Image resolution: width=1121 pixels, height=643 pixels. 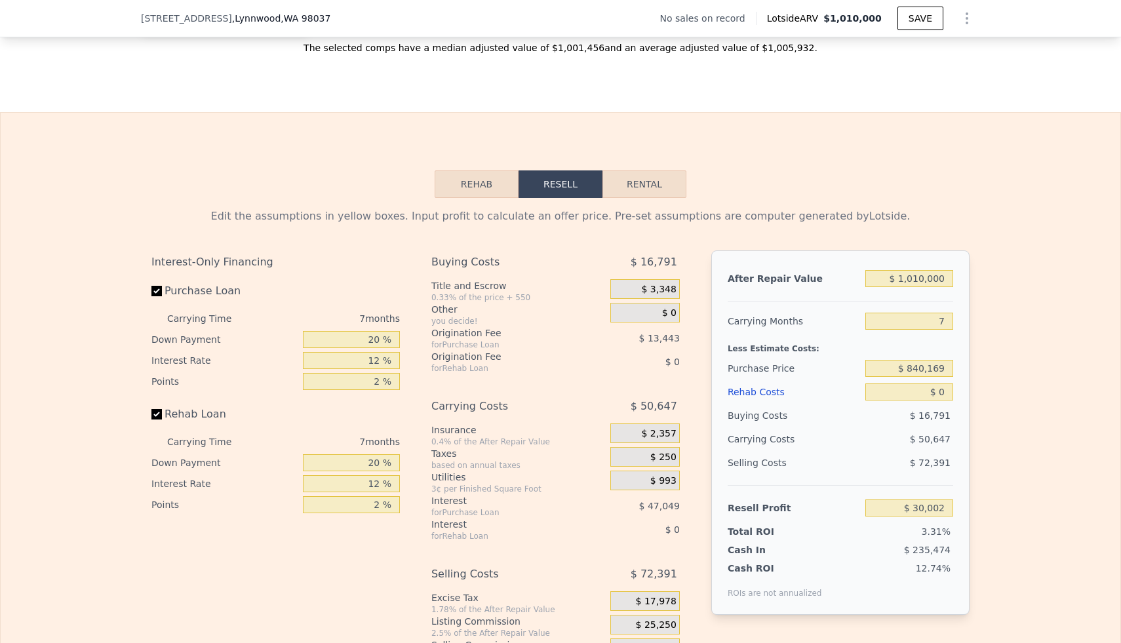 What do you see at coordinates (841, 345) in the screenshot?
I see `div: Less Estimate Costs:` at bounding box center [841, 345].